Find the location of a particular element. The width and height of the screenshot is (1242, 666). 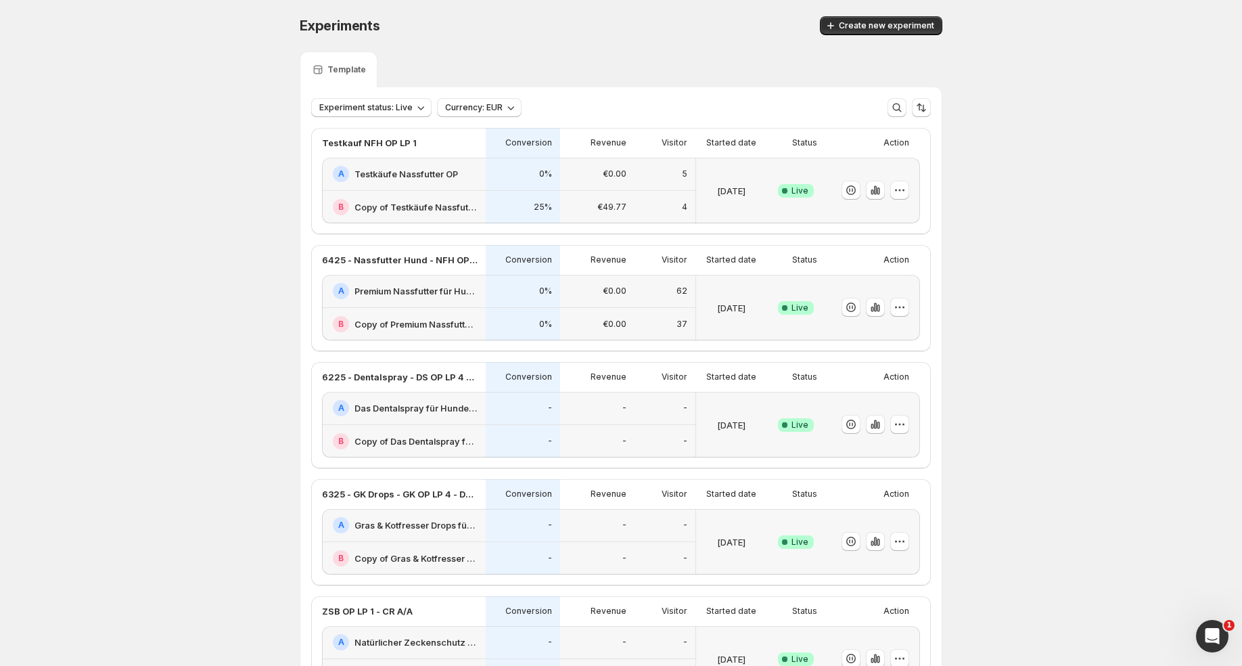

h2: Testkäufe Nassfutter OP is located at coordinates (406, 174).